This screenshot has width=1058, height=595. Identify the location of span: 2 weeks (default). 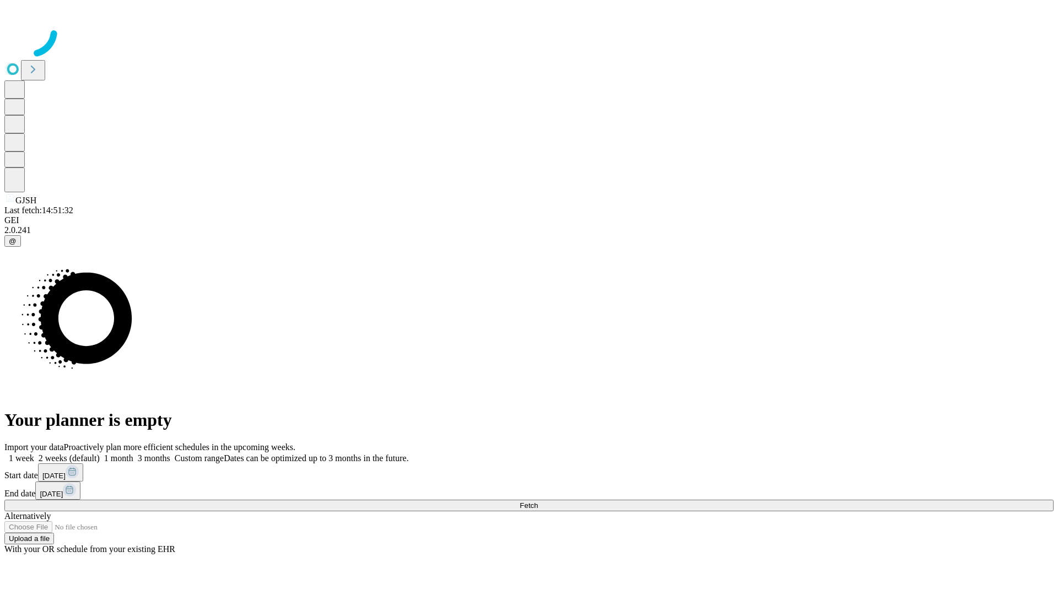
(69, 458).